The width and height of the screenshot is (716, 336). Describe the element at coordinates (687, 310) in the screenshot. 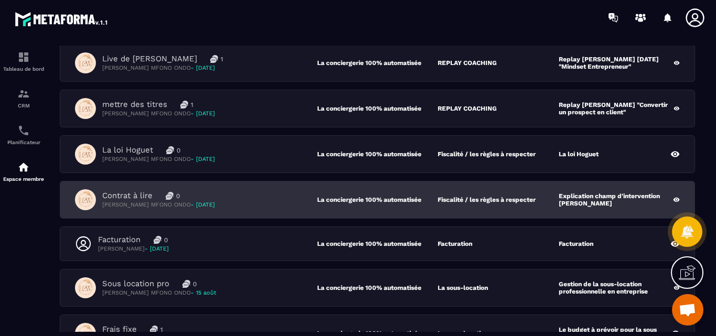

I see `a: Ouvrir le chat` at that location.